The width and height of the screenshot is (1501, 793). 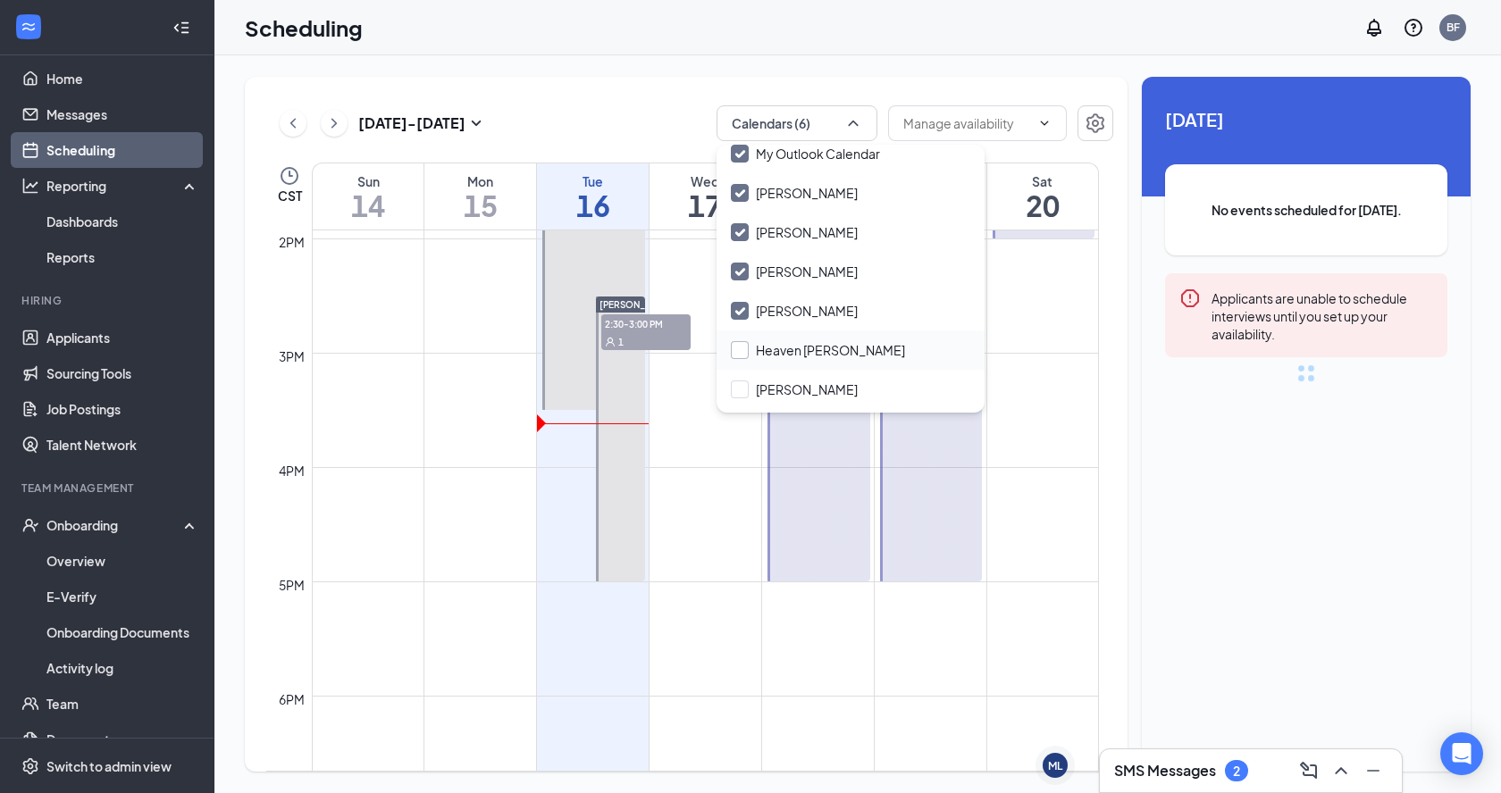 What do you see at coordinates (705, 181) in the screenshot?
I see `div: Wed` at bounding box center [705, 181].